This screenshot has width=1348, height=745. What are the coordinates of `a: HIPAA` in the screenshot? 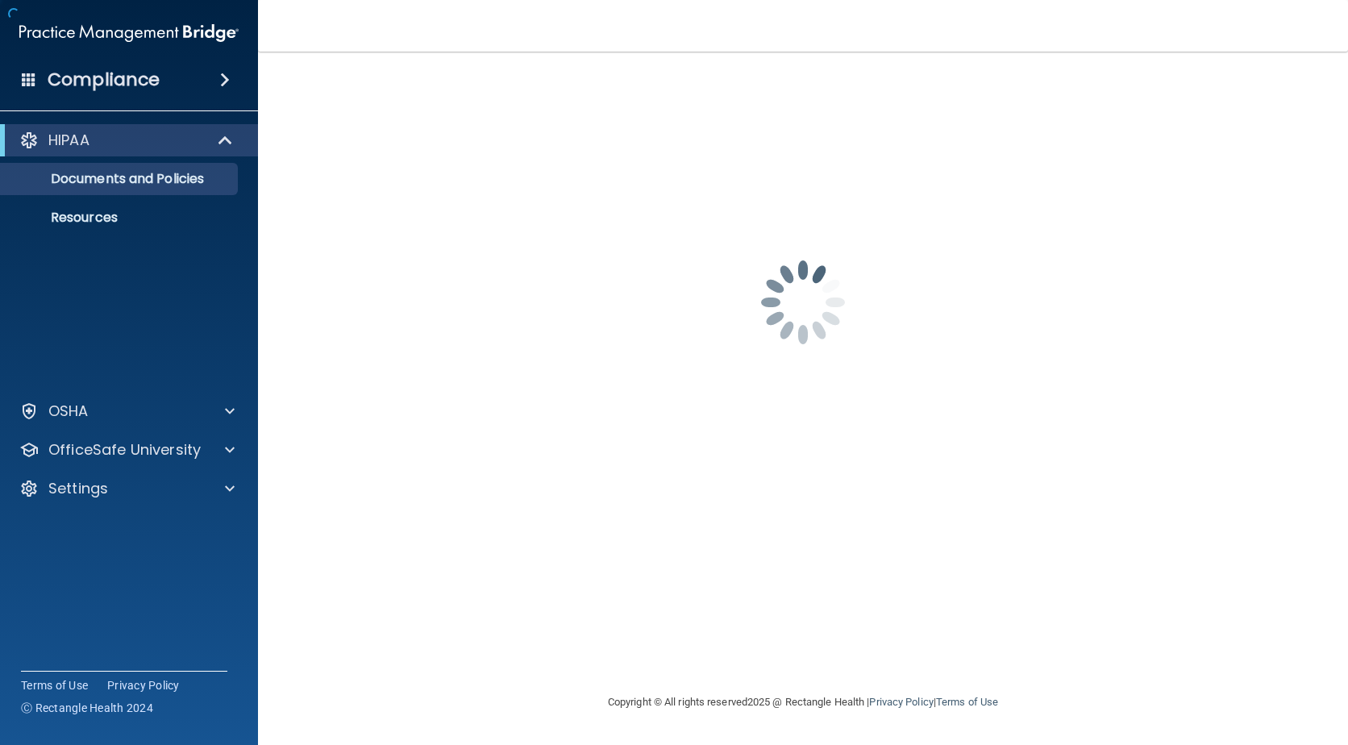 It's located at (127, 140).